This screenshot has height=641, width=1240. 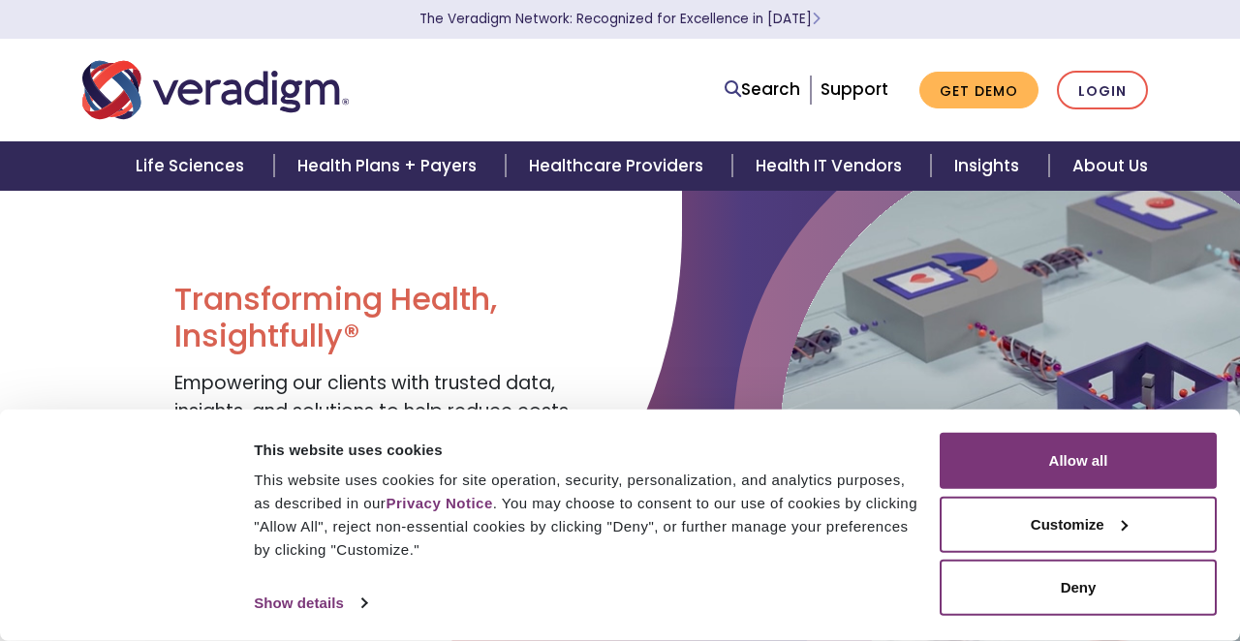 What do you see at coordinates (762, 89) in the screenshot?
I see `a: Search` at bounding box center [762, 89].